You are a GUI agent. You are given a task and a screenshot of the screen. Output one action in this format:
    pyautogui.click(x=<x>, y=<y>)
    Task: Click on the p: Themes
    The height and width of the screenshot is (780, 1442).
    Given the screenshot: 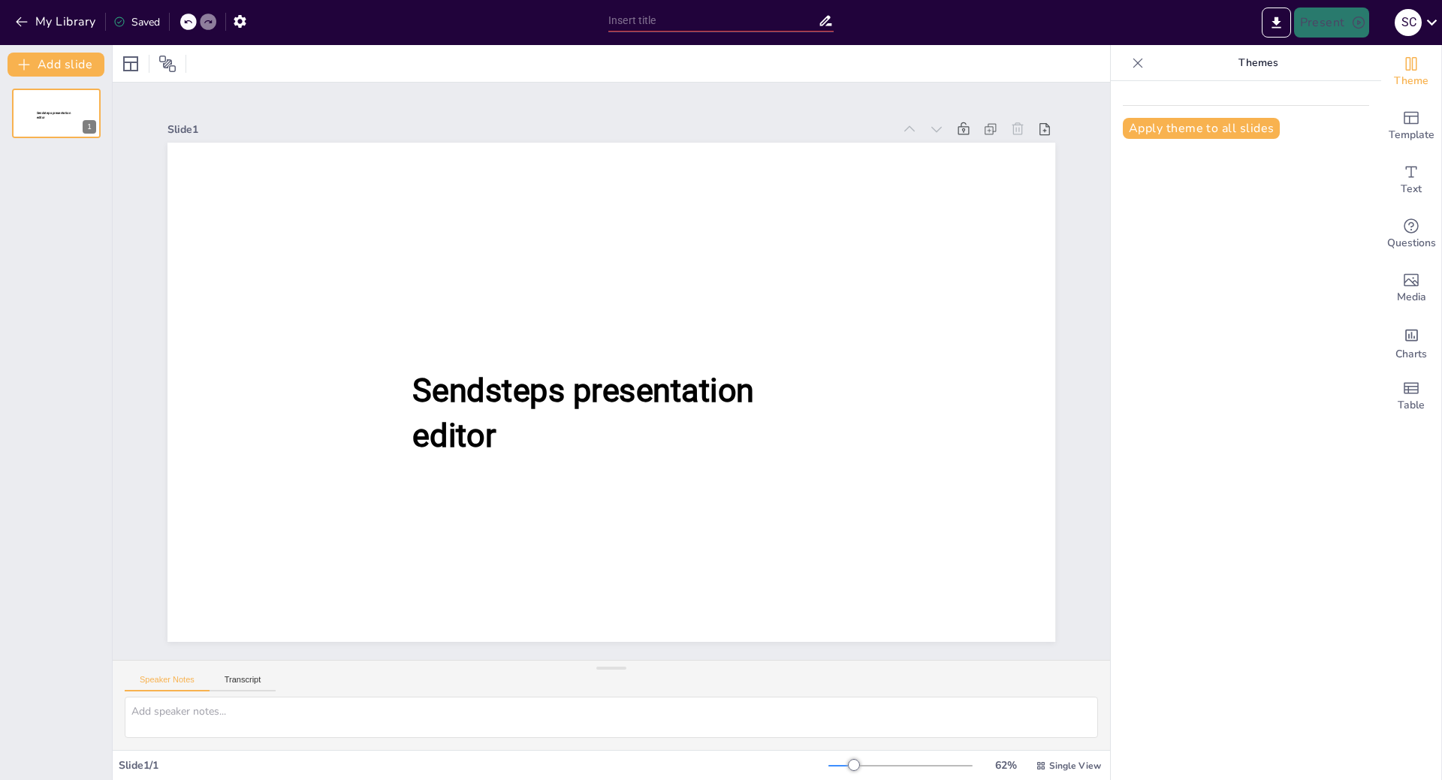 What is the action you would take?
    pyautogui.click(x=1258, y=63)
    